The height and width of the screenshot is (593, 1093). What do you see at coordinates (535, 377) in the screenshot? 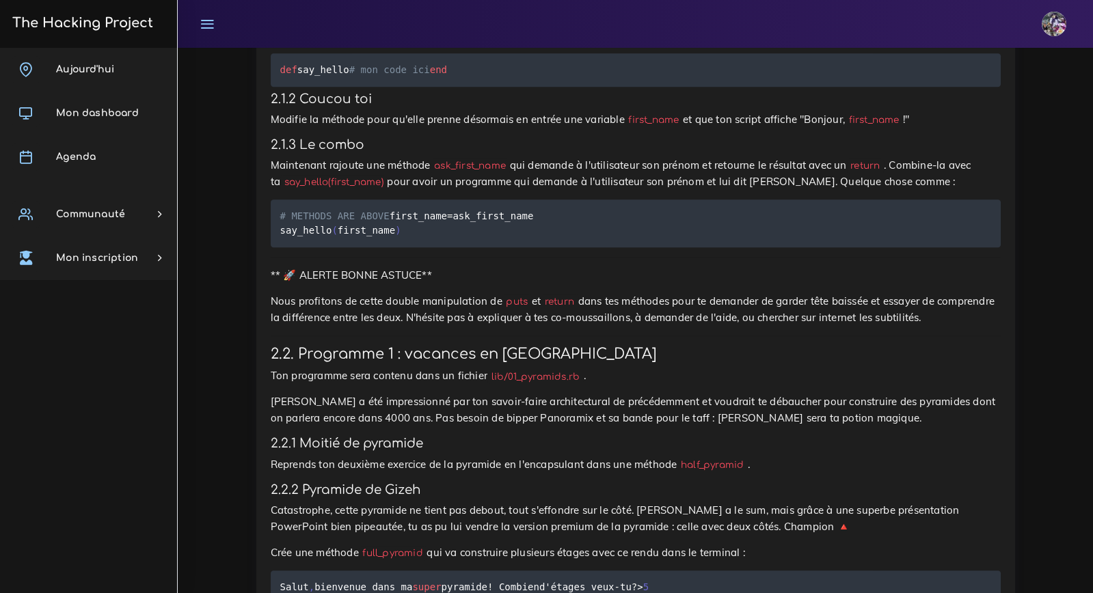
I see `code: lib/01_pyramids.rb` at bounding box center [535, 377].